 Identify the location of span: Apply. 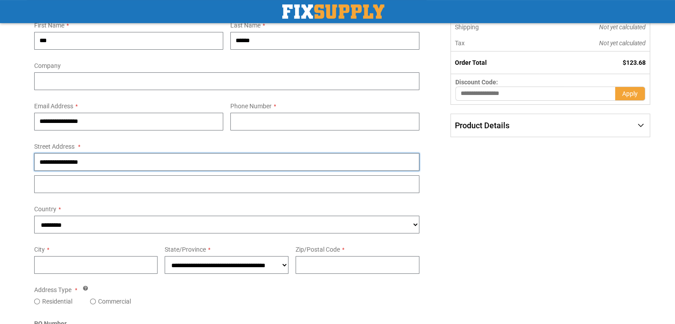
(630, 94).